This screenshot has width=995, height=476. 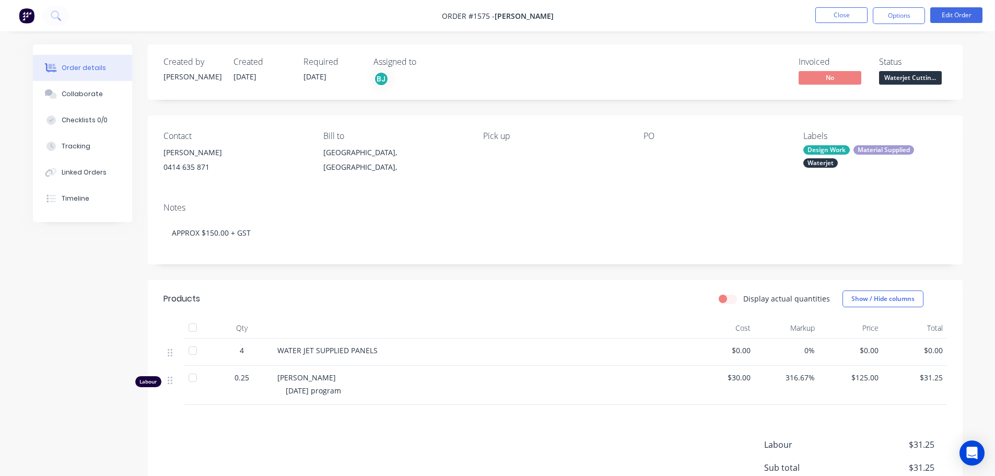 What do you see at coordinates (84, 172) in the screenshot?
I see `div: Linked Orders` at bounding box center [84, 172].